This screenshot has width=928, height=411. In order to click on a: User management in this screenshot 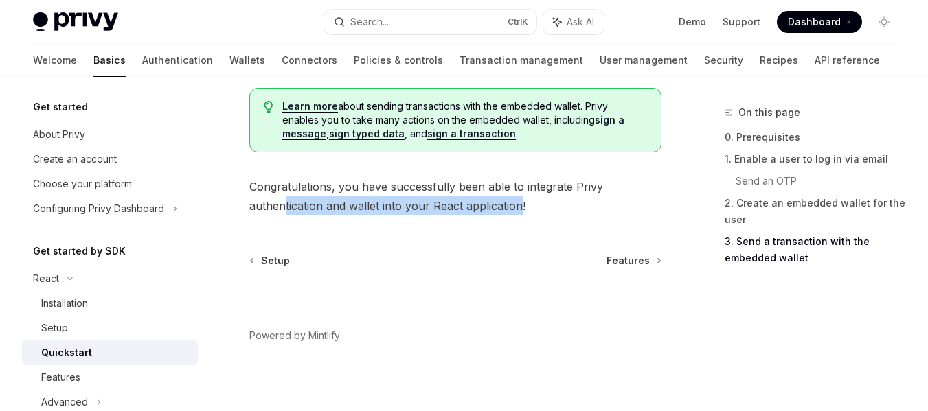, I will do `click(643, 60)`.